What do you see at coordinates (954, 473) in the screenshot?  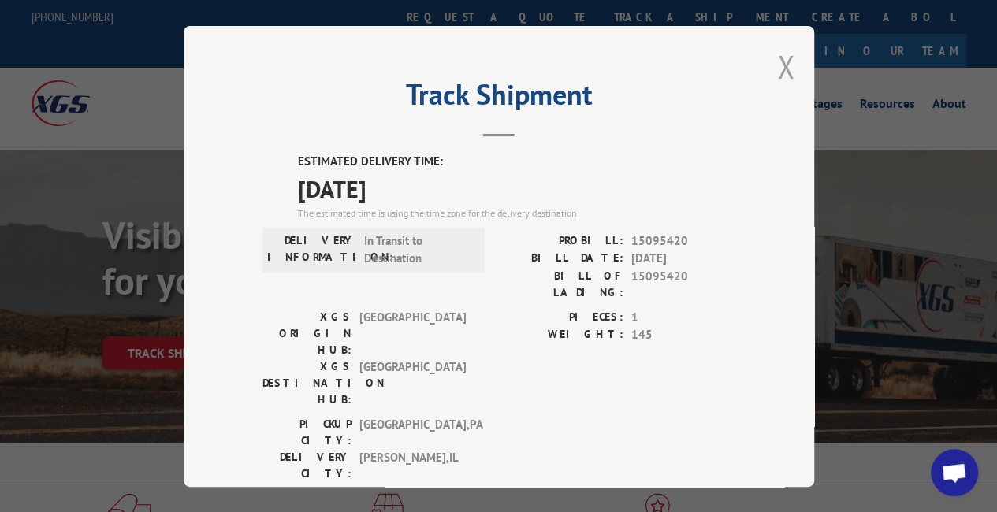 I see `div: Open chat` at bounding box center [954, 473].